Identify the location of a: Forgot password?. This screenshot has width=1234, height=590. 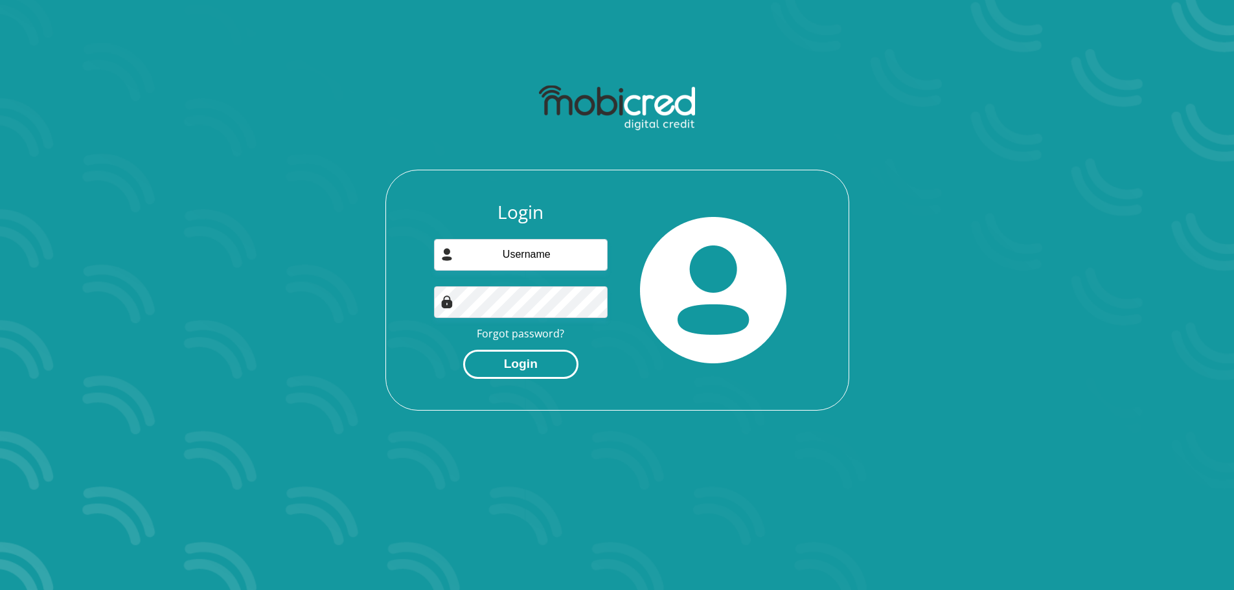
(520, 333).